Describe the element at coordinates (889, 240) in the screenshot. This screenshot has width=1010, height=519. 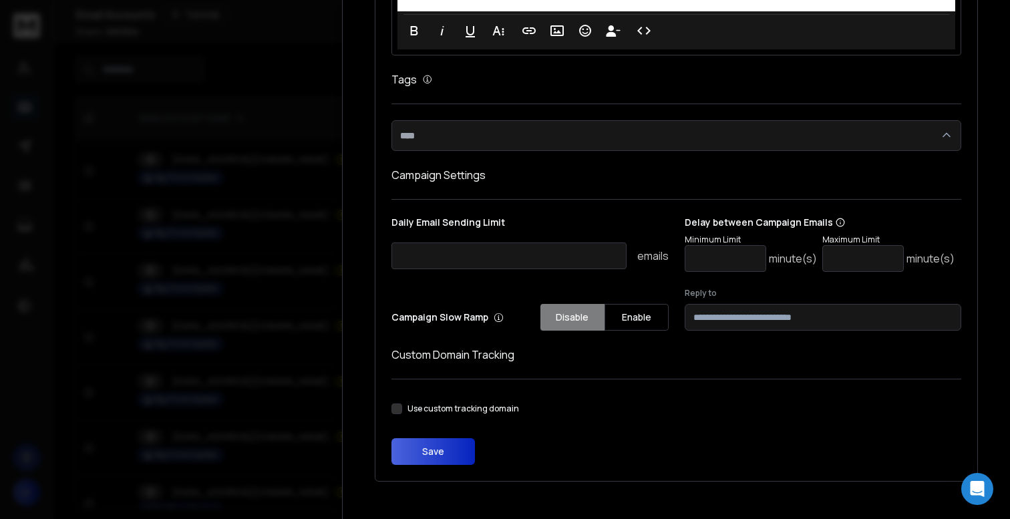
I see `p: Maximum Limit` at that location.